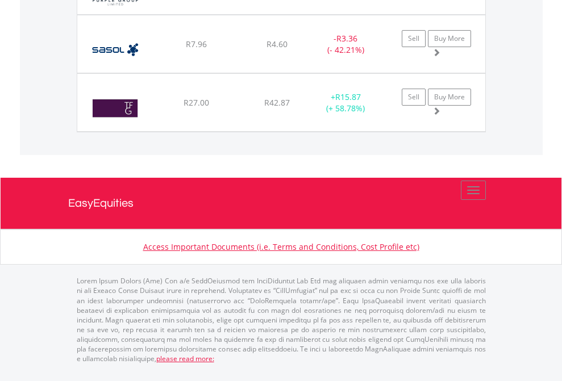  What do you see at coordinates (277, 44) in the screenshot?
I see `span: R4.60` at bounding box center [277, 44].